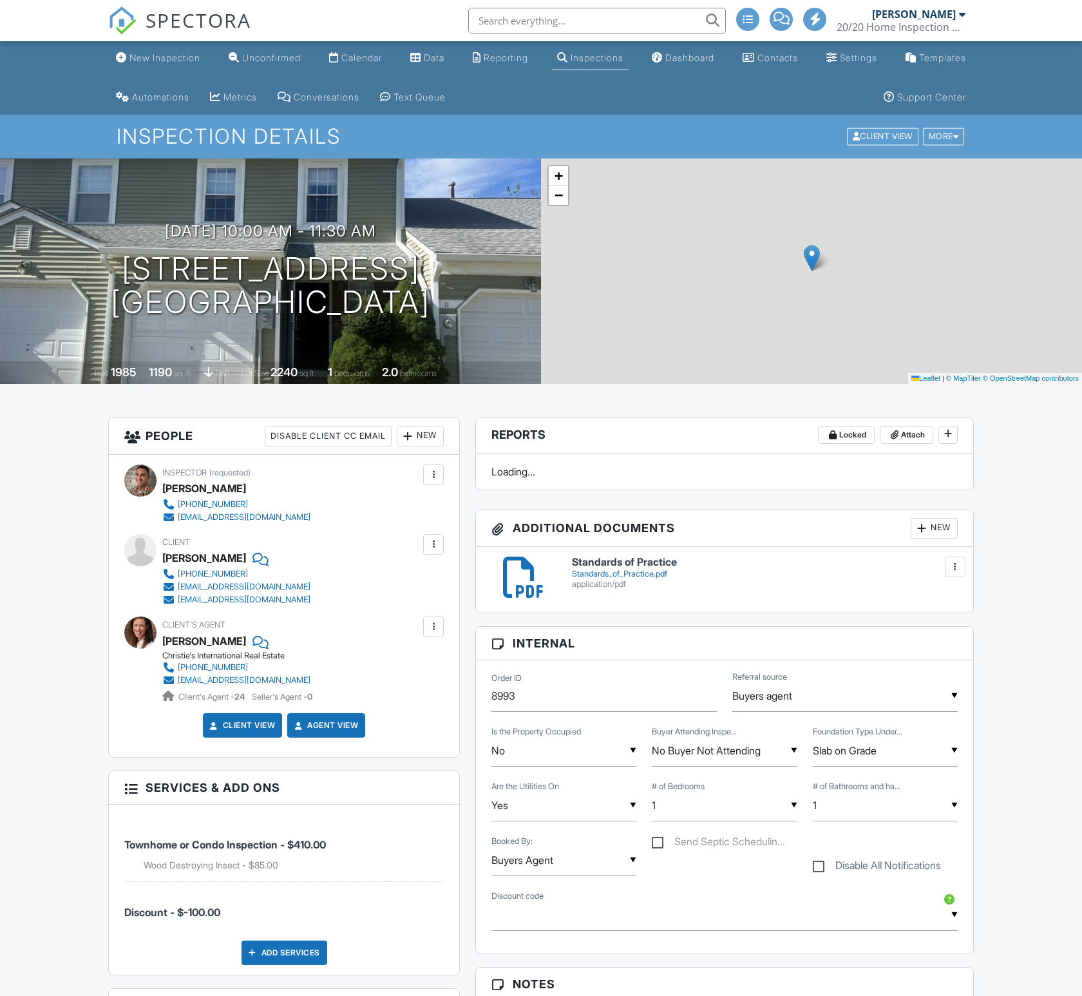 The width and height of the screenshot is (1082, 996). What do you see at coordinates (124, 372) in the screenshot?
I see `div: 1985` at bounding box center [124, 372].